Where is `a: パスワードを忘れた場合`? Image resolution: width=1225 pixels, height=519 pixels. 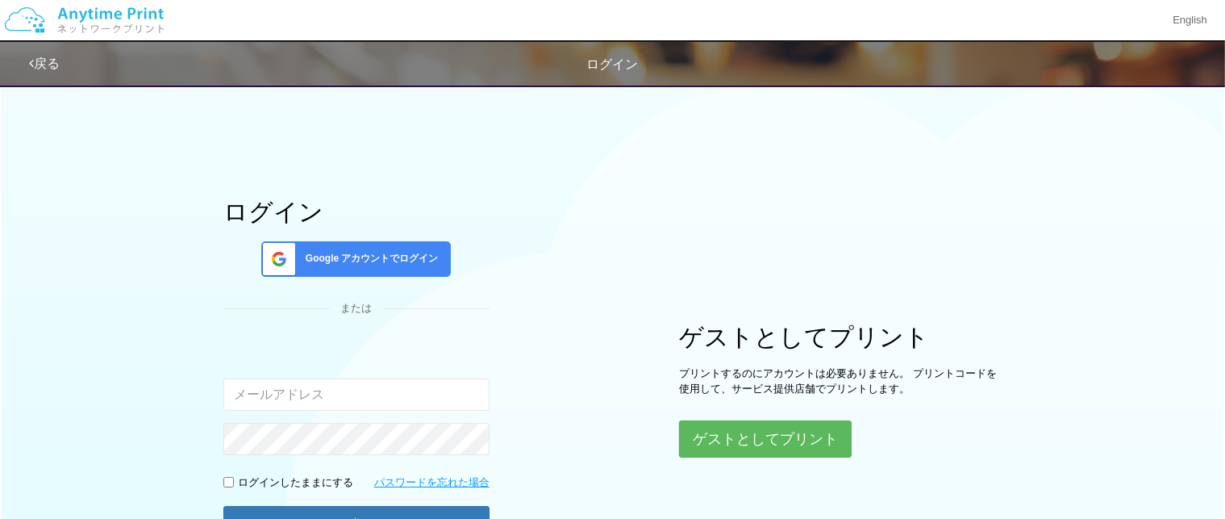
a: パスワードを忘れた場合 is located at coordinates (432, 482).